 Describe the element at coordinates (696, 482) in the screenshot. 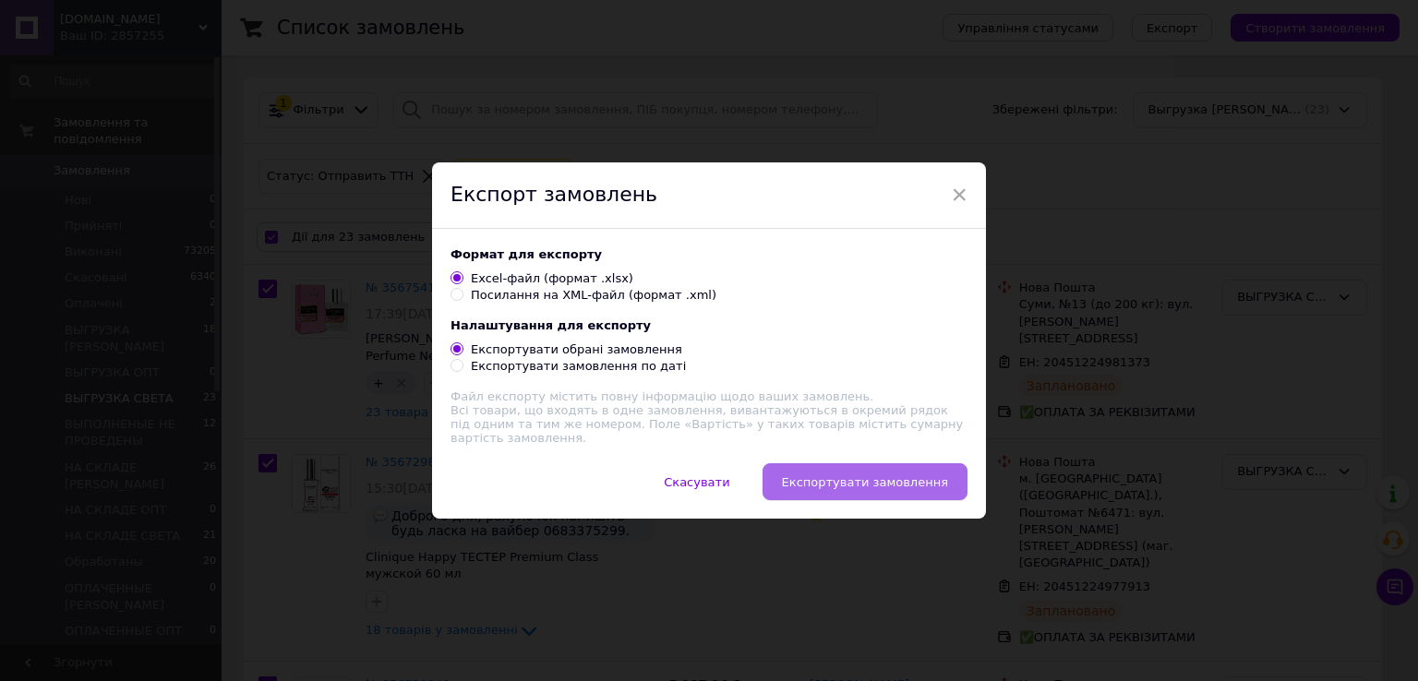

I see `span: Скасувати` at that location.